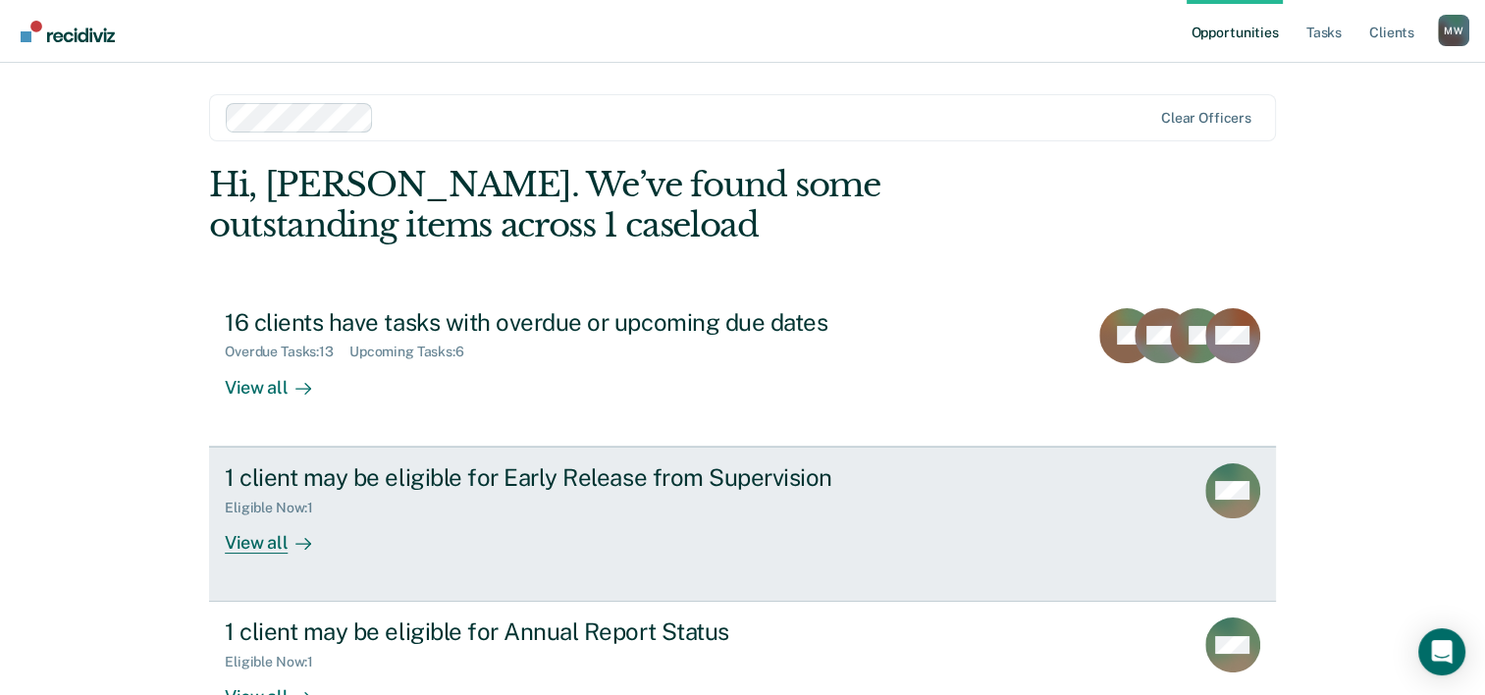 This screenshot has width=1485, height=695. I want to click on button: Profile dropdown button, so click(1453, 30).